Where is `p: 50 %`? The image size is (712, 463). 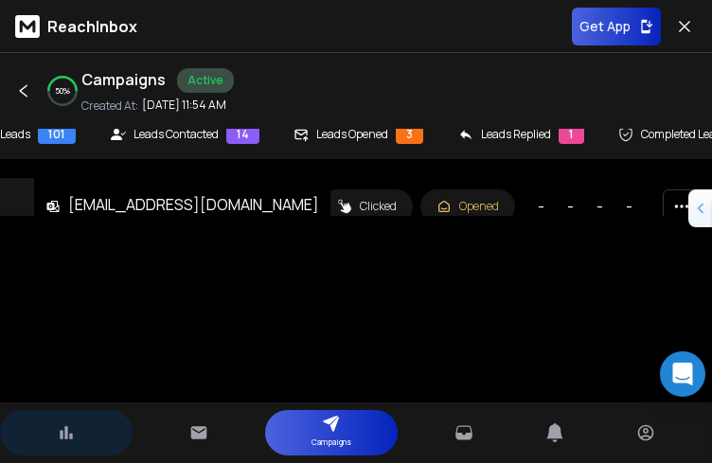
p: 50 % is located at coordinates (62, 91).